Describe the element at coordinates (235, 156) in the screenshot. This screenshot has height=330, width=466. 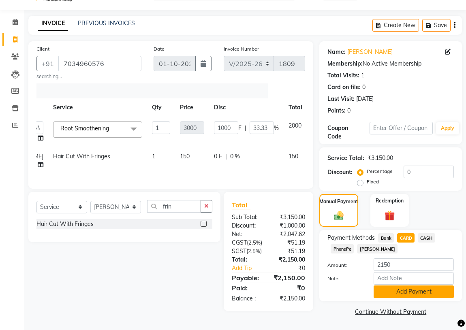
I see `span: 0 %` at that location.